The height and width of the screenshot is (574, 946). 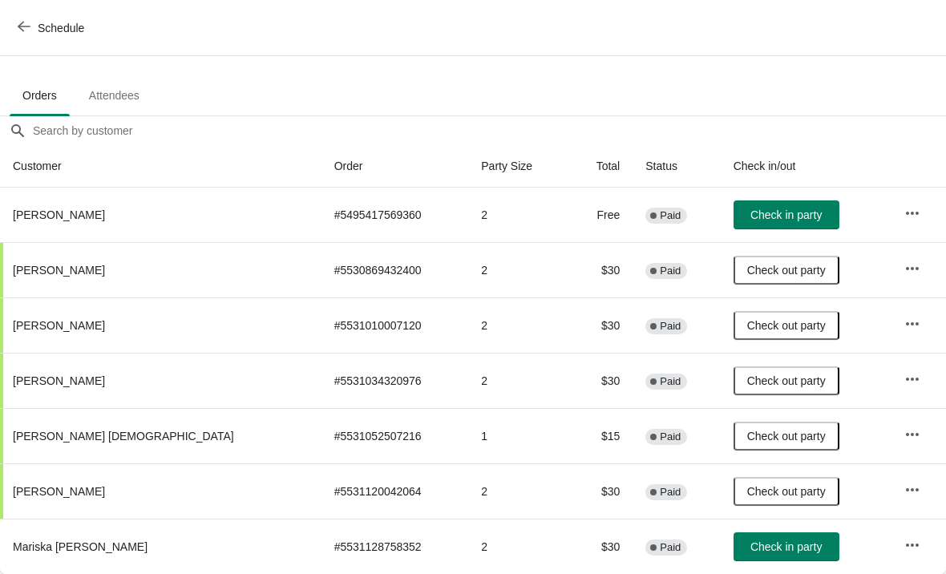 What do you see at coordinates (395, 491) in the screenshot?
I see `td: # 5531120042064` at bounding box center [395, 491].